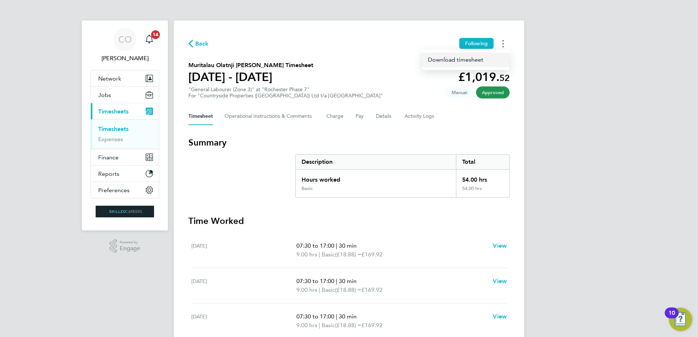  What do you see at coordinates (476, 43) in the screenshot?
I see `button: Following` at bounding box center [476, 43].